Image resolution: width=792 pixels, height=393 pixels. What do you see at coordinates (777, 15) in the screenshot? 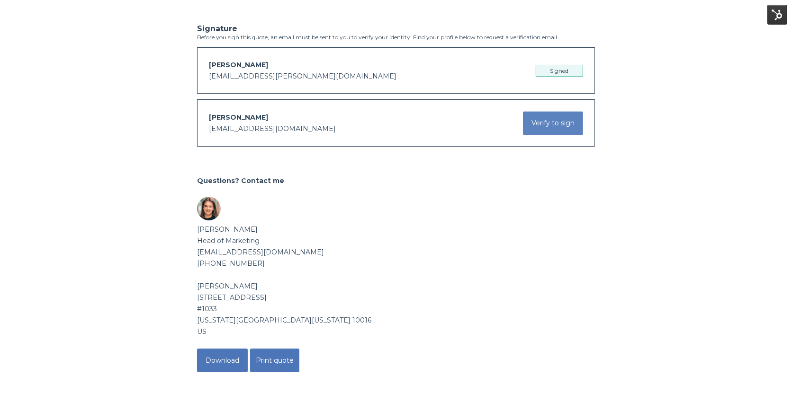
I see `img: HubSpot Tools Menu Toggle` at bounding box center [777, 15].